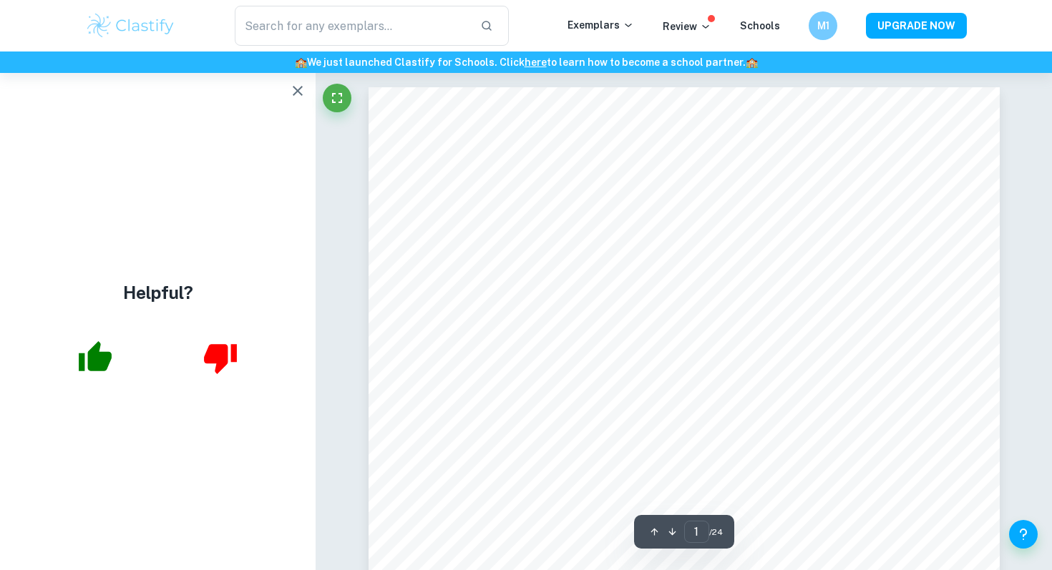  Describe the element at coordinates (337, 98) in the screenshot. I see `button: Fullscreen` at that location.